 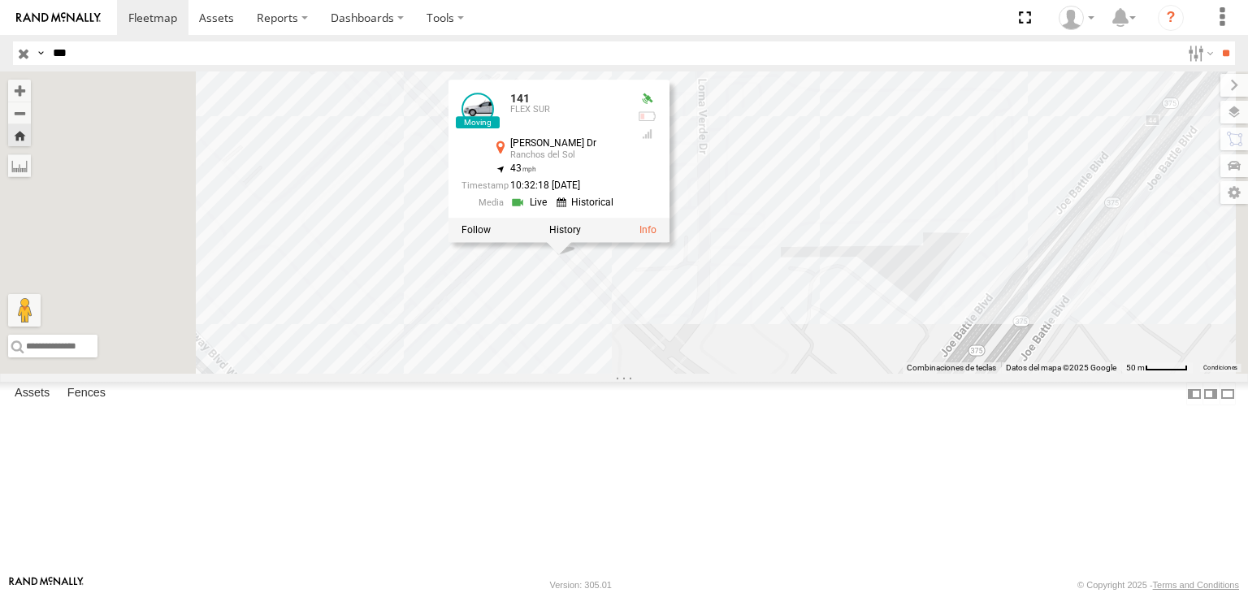 I want to click on div: Date/time of location update, so click(x=543, y=185).